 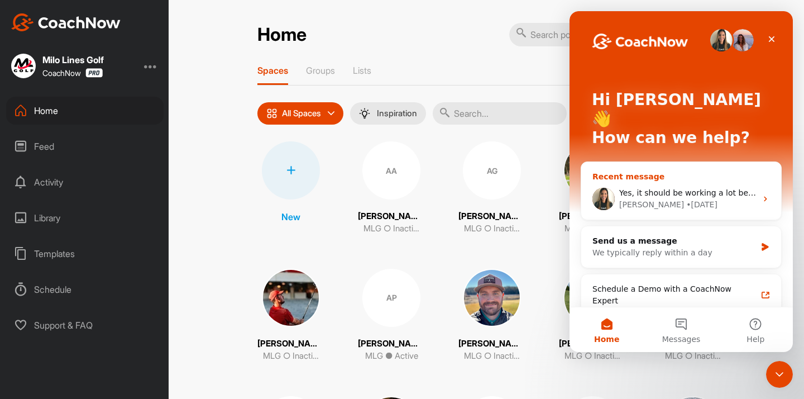 I want to click on div: Close, so click(x=202, y=28).